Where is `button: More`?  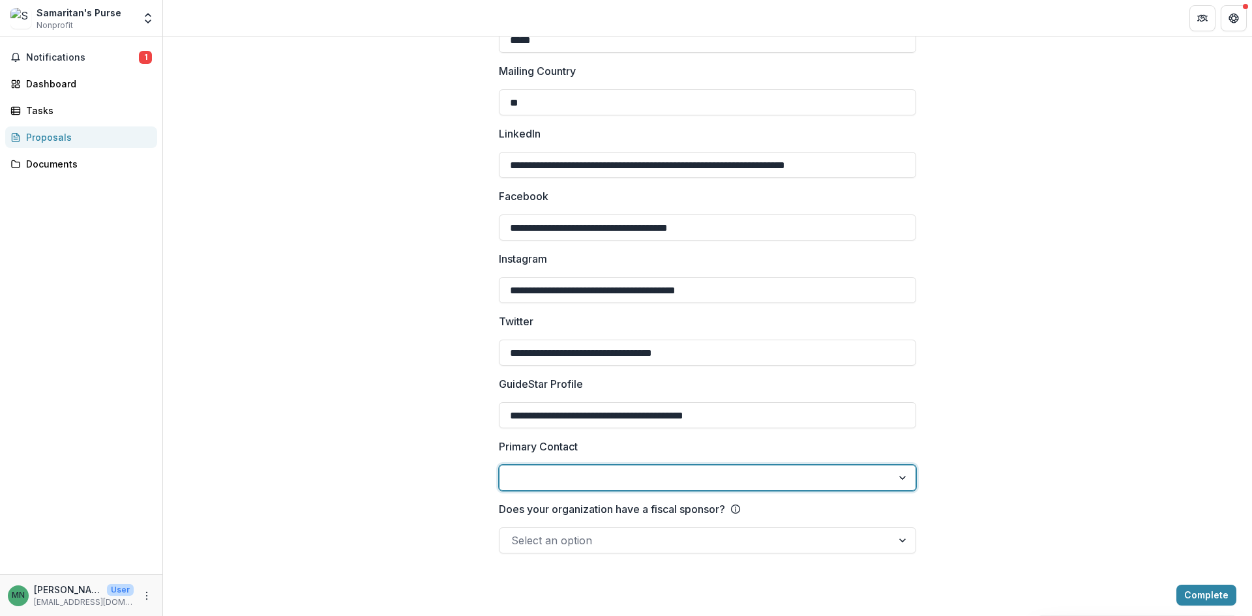
button: More is located at coordinates (147, 596).